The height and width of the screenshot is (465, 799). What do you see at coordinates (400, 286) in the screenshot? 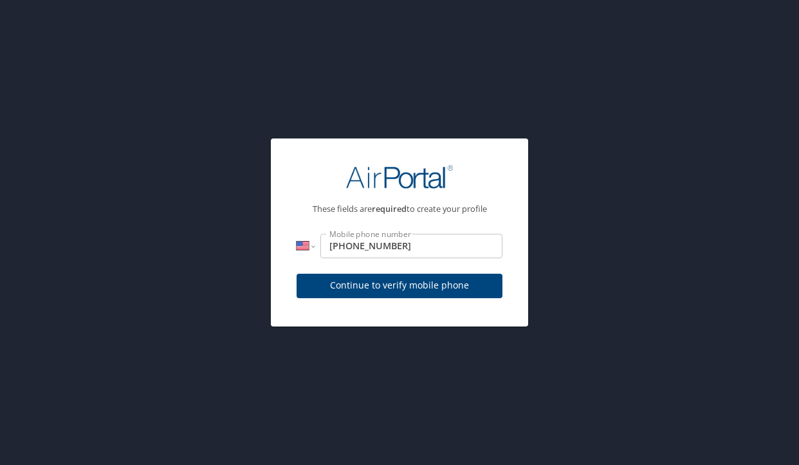
I see `button: Continue to verify mobile phone` at bounding box center [400, 286].